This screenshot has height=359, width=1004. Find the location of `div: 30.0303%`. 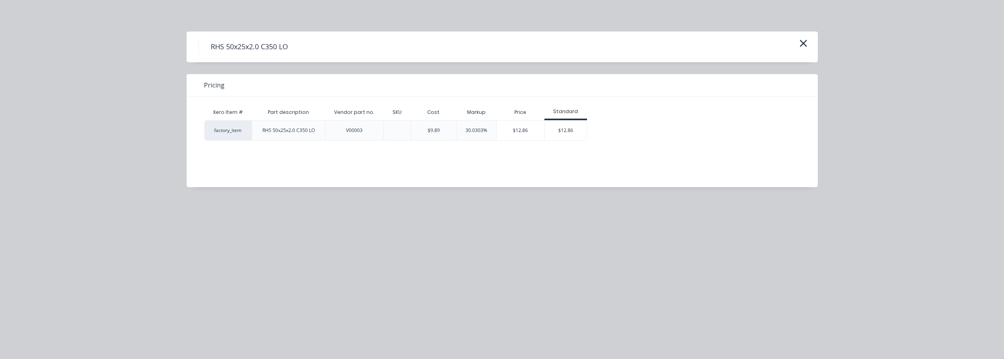

div: 30.0303% is located at coordinates (476, 131).